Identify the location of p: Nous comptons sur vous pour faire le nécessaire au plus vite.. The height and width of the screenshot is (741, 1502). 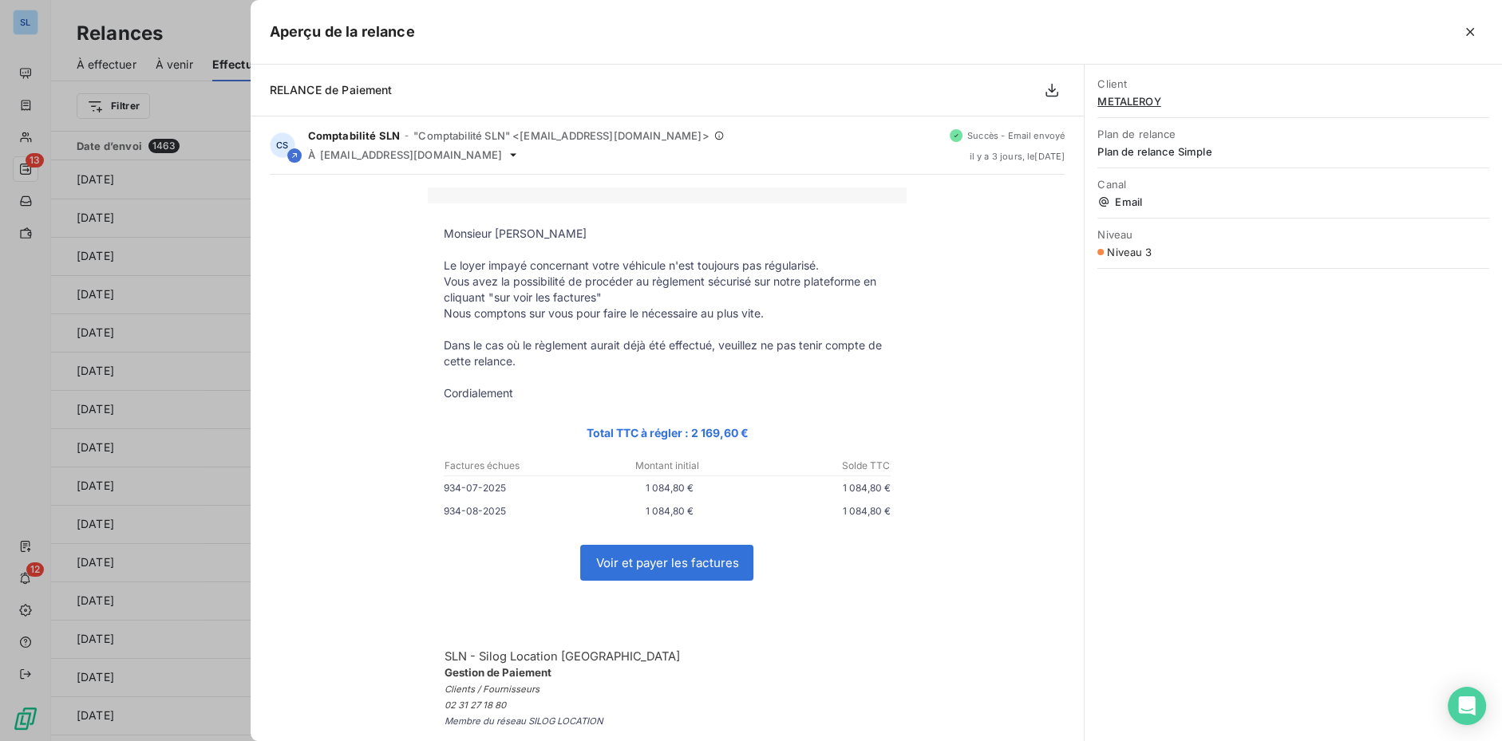
(667, 314).